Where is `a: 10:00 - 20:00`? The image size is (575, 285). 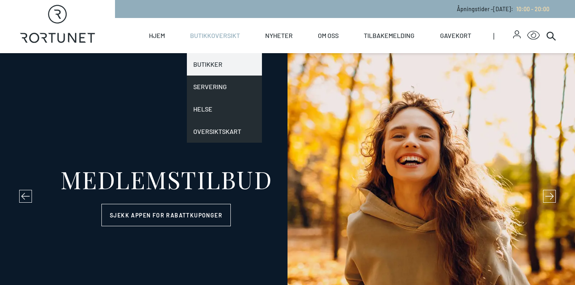 a: 10:00 - 20:00 is located at coordinates (531, 9).